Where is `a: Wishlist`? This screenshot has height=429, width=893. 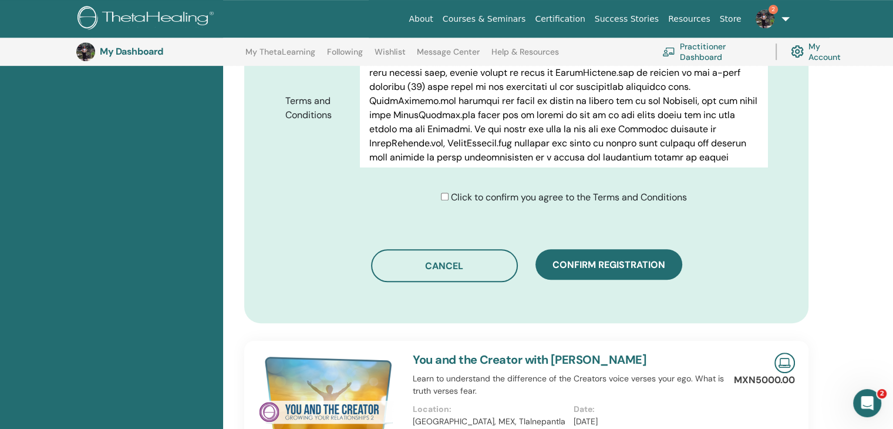 a: Wishlist is located at coordinates (390, 56).